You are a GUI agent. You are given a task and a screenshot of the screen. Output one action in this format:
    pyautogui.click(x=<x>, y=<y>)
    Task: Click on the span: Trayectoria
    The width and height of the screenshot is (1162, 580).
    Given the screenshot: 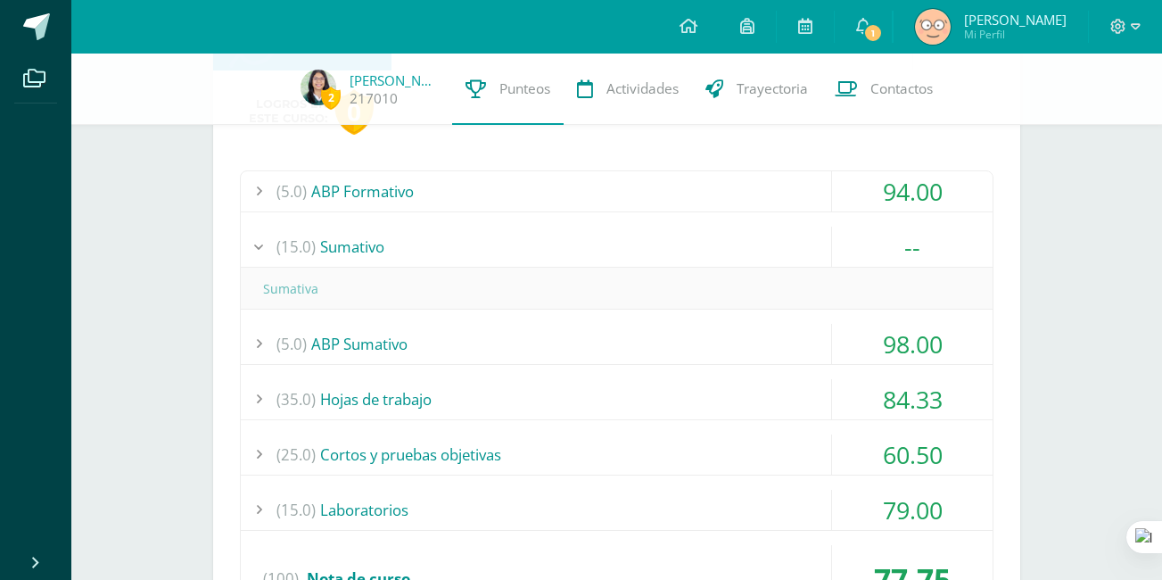 What is the action you would take?
    pyautogui.click(x=772, y=88)
    